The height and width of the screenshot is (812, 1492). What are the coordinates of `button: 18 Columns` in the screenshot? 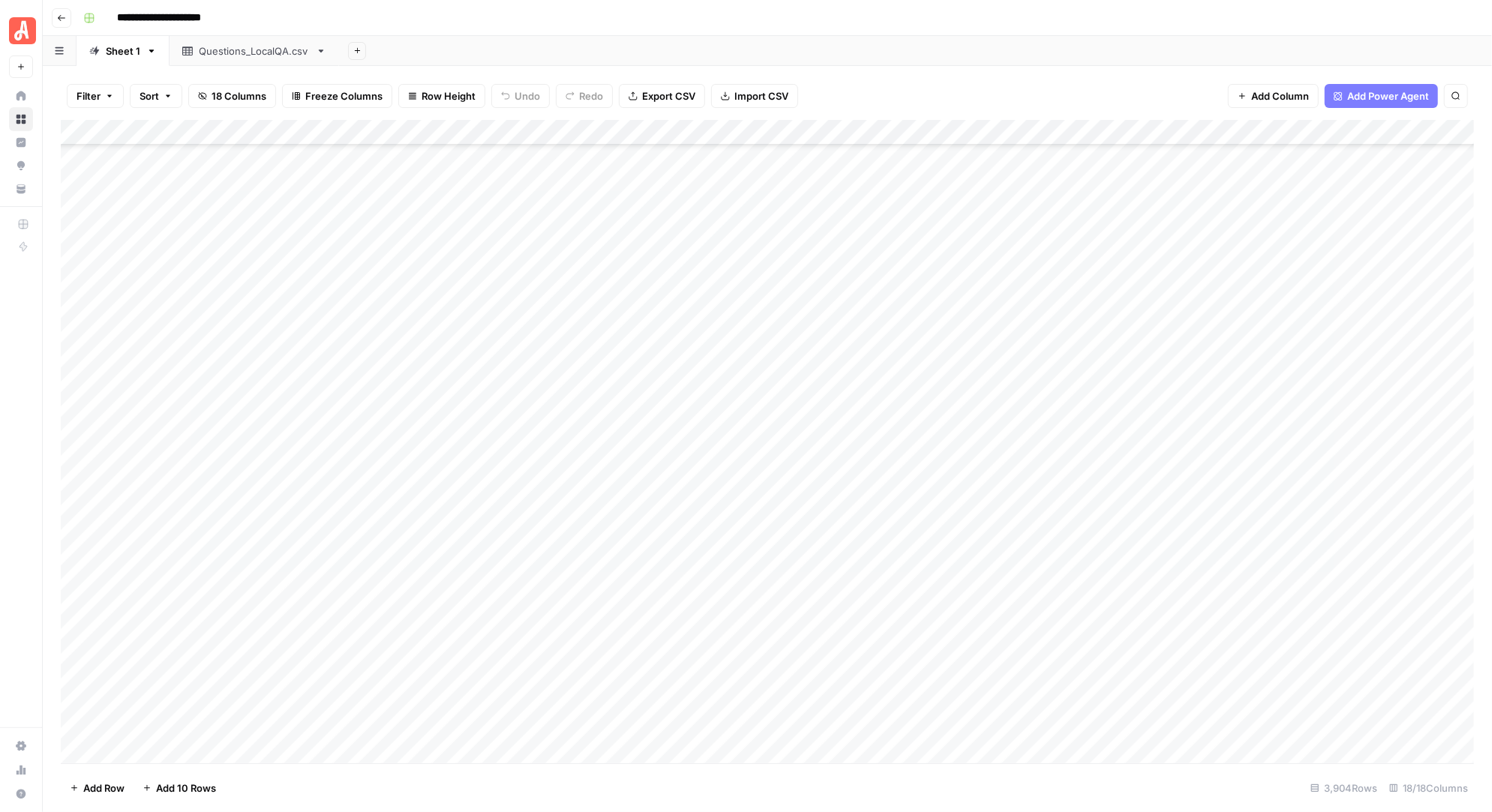 It's located at (232, 96).